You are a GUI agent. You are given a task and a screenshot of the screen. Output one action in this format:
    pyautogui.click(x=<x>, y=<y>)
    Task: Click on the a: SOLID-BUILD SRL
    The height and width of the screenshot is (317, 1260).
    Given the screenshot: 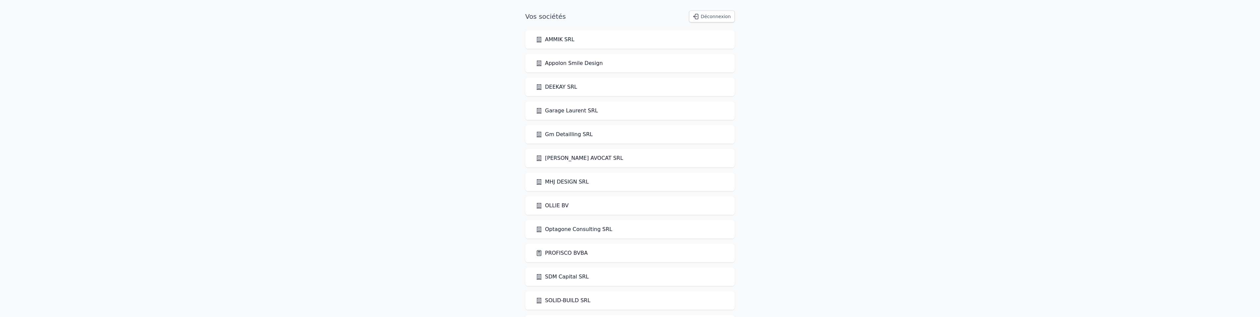 What is the action you would take?
    pyautogui.click(x=563, y=300)
    